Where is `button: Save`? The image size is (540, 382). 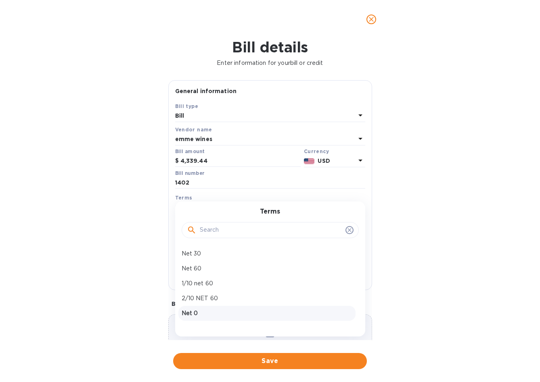 button: Save is located at coordinates (270, 361).